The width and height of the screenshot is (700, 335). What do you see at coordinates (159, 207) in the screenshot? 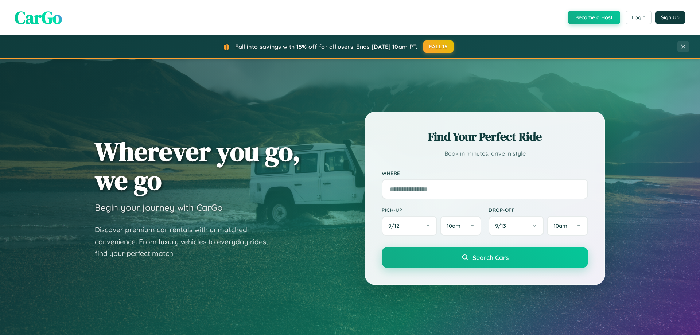
I see `h3: Begin your journey with CarGo` at bounding box center [159, 207].